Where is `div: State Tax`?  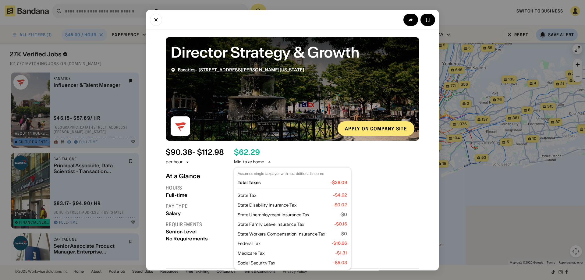
div: State Tax is located at coordinates (285, 196).